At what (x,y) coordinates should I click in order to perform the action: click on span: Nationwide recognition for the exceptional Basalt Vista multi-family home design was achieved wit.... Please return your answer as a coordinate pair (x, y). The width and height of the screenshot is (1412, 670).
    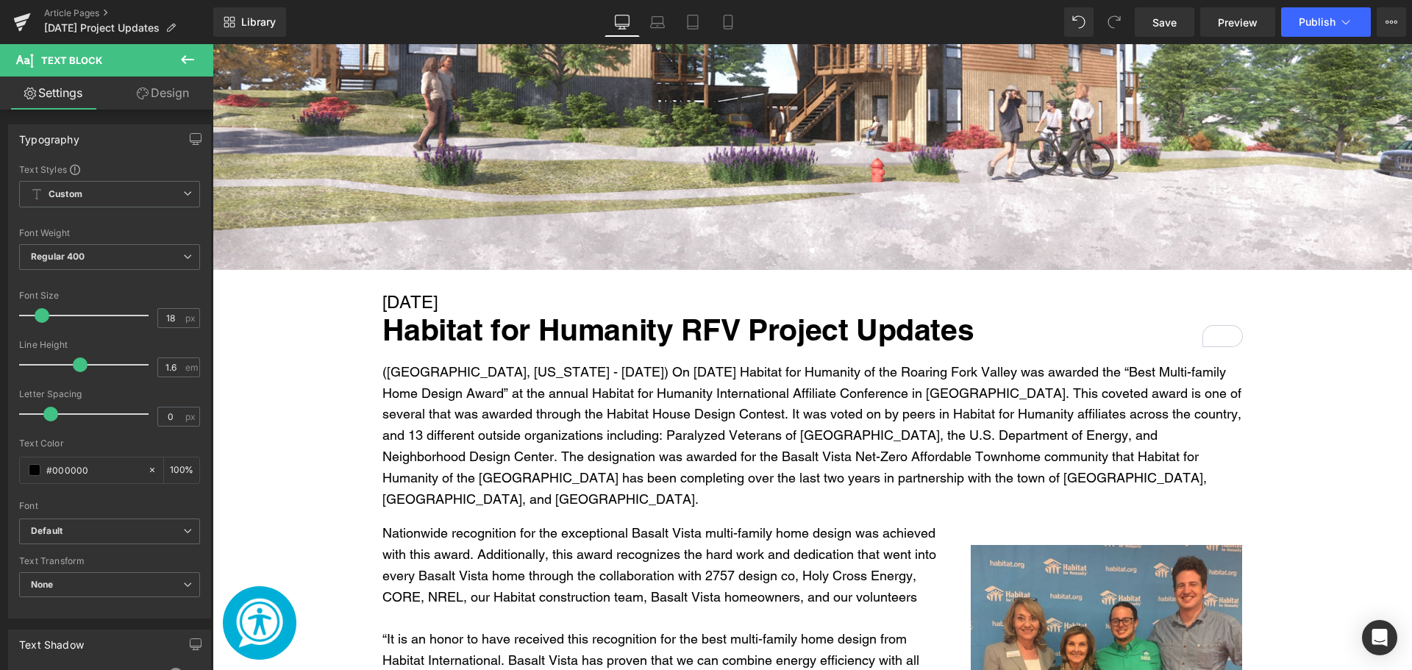
    Looking at the image, I should click on (446, 520).